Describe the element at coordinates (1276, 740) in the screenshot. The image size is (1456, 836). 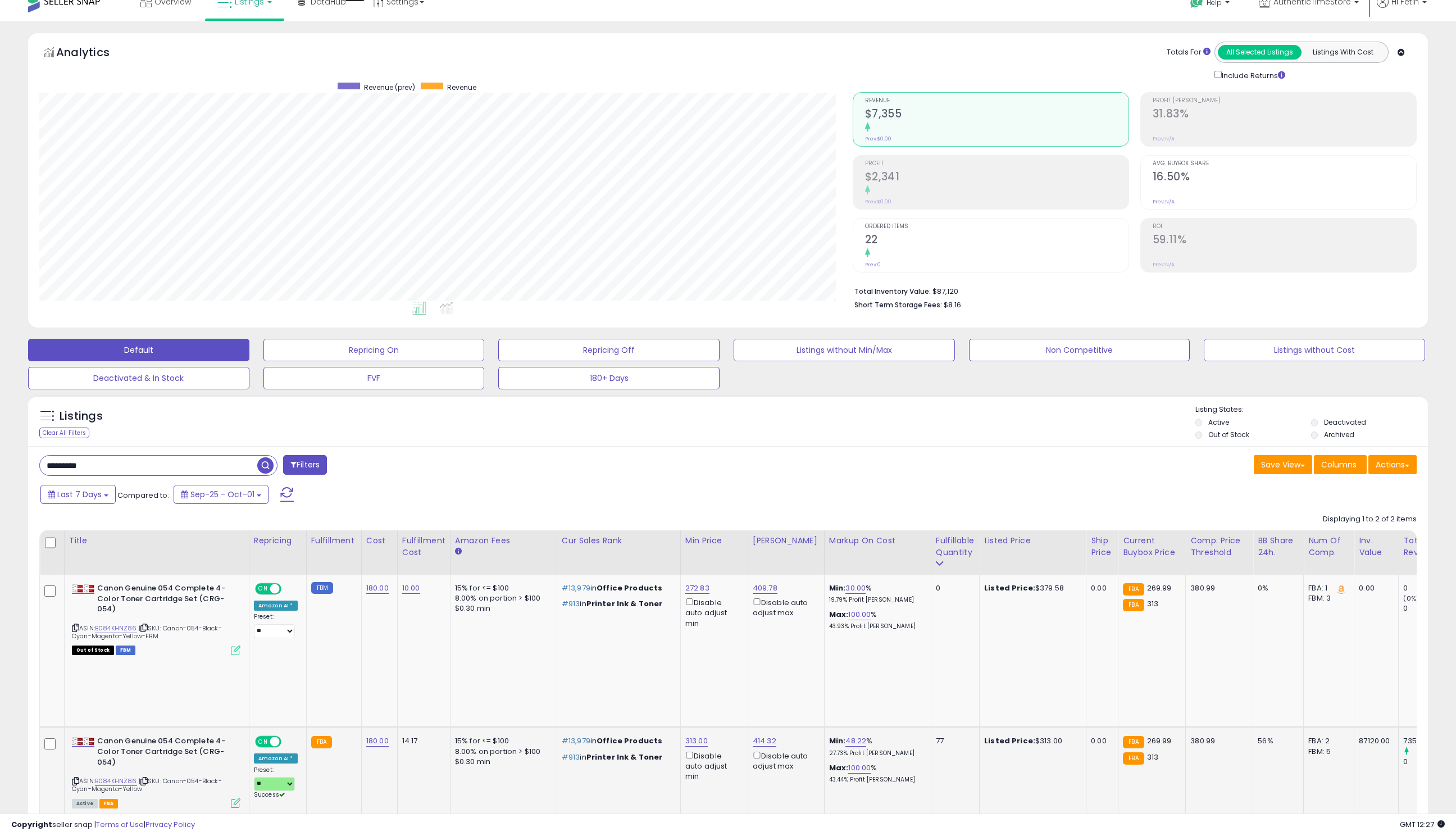
I see `div: 56%` at that location.